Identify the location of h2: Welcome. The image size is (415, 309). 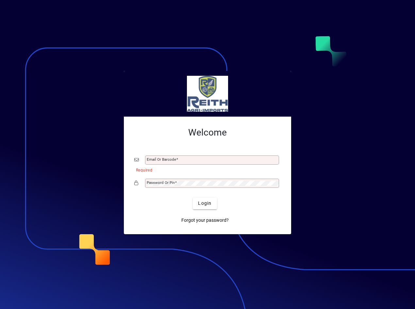
(208, 133).